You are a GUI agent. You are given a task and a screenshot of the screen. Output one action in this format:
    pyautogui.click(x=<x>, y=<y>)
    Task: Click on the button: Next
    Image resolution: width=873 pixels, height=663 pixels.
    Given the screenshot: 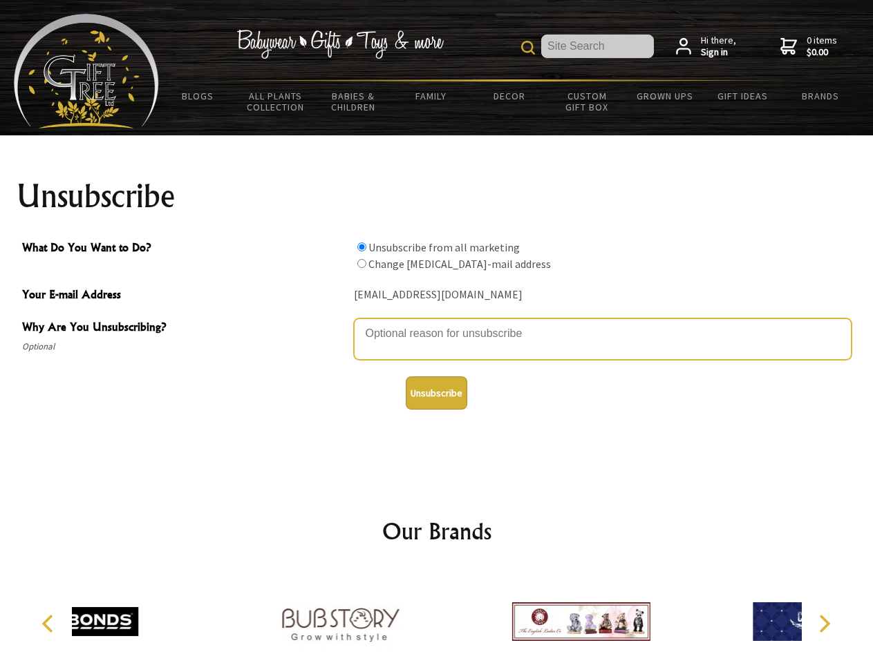 What is the action you would take?
    pyautogui.click(x=824, y=624)
    